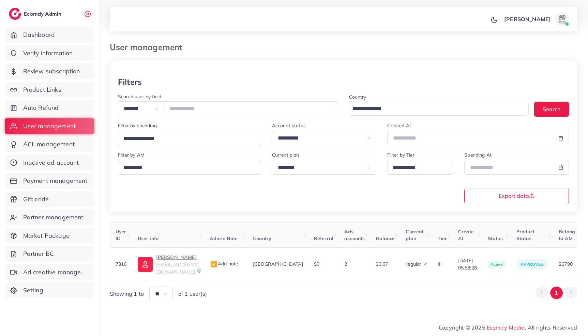  I want to click on img: admin_note.cdd0b510.svg, so click(214, 264).